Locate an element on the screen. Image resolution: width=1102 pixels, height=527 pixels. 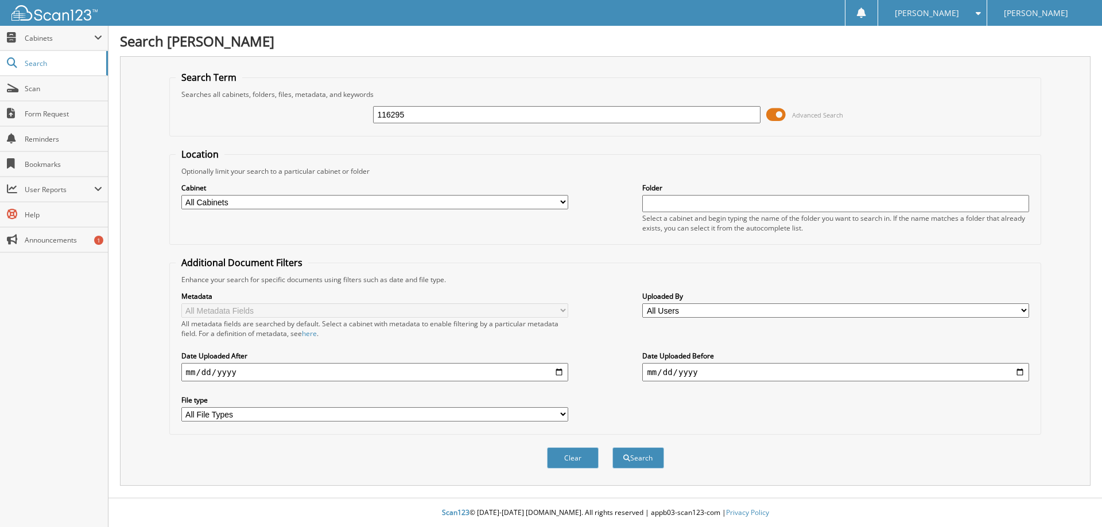
input: end is located at coordinates (836, 372).